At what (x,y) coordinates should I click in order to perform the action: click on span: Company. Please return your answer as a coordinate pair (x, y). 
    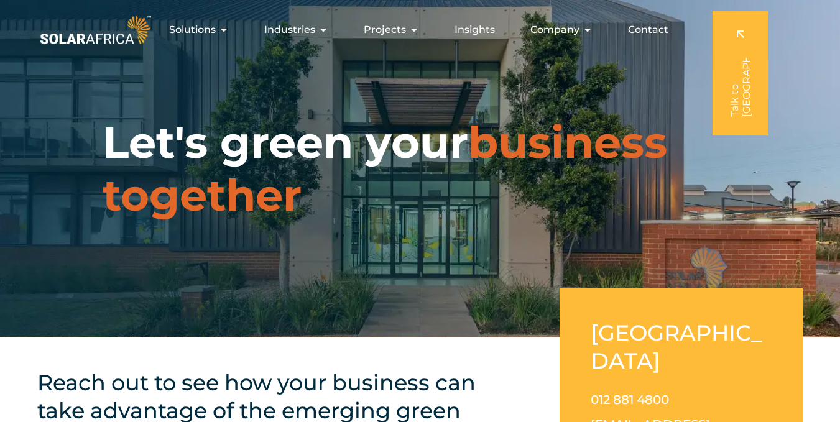
    Looking at the image, I should click on (555, 30).